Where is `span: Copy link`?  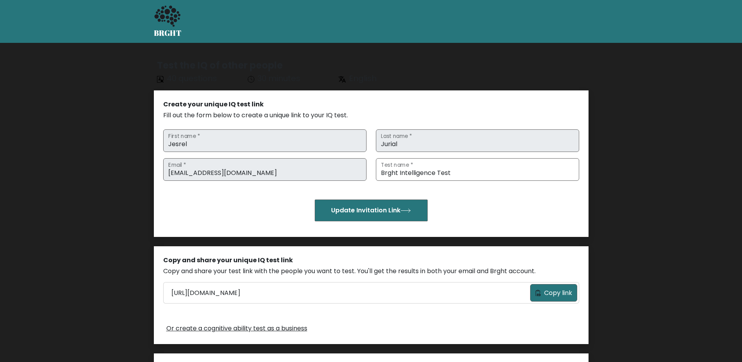 span: Copy link is located at coordinates (558, 293).